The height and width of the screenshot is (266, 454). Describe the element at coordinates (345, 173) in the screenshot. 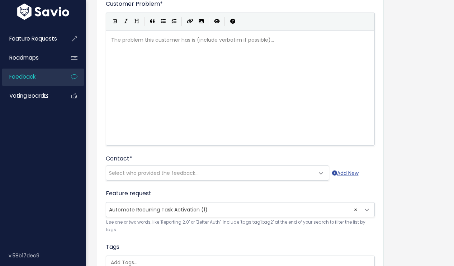

I see `a: Add New` at that location.